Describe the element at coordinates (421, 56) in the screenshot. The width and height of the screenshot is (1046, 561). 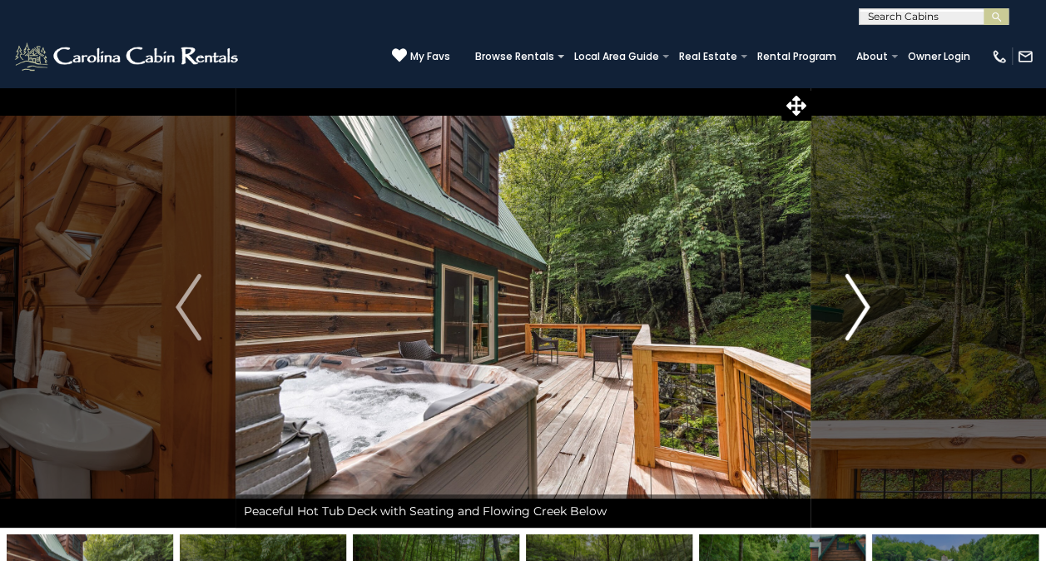
I see `a: My Favs` at that location.